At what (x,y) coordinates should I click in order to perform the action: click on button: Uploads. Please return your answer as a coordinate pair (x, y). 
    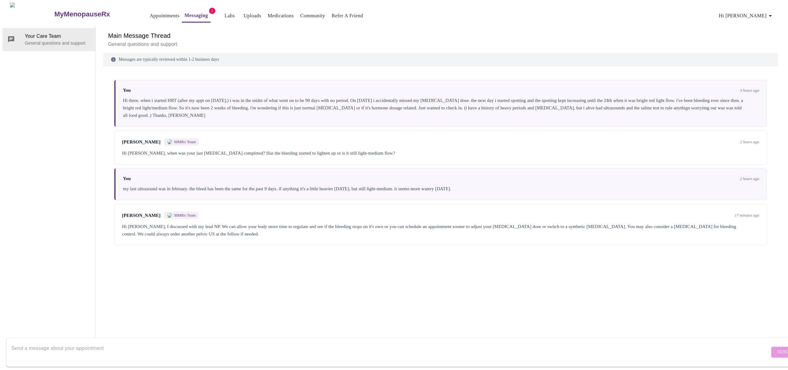
    Looking at the image, I should click on (252, 16).